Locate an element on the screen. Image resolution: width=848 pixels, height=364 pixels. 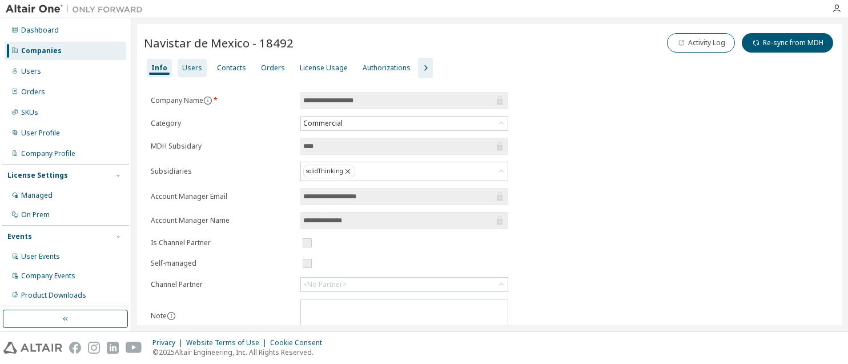
div: Info is located at coordinates (159, 68).